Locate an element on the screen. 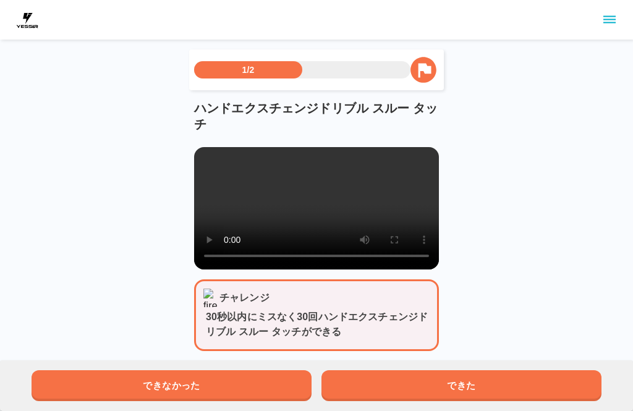  p: 30秒以内にミスなく30回ハンドエクスチェンジドリブル スルー タッチができる is located at coordinates (319, 324).